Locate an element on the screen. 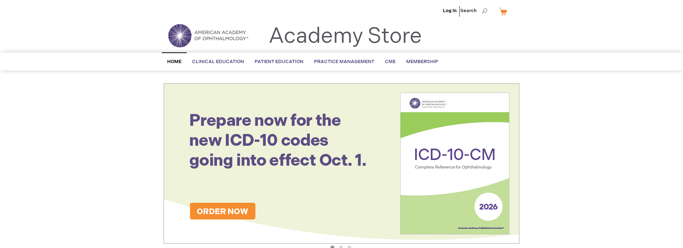 The image size is (683, 248). span: Patient Education is located at coordinates (279, 62).